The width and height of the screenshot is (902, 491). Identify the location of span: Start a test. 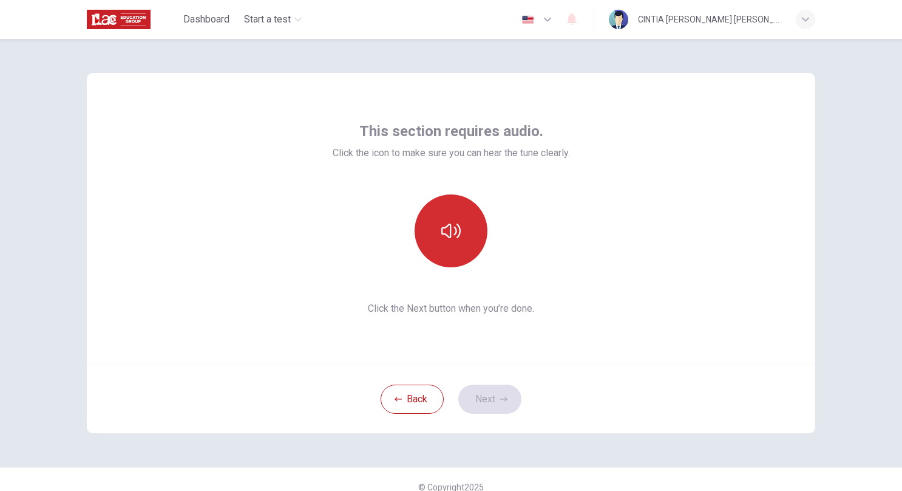
(267, 19).